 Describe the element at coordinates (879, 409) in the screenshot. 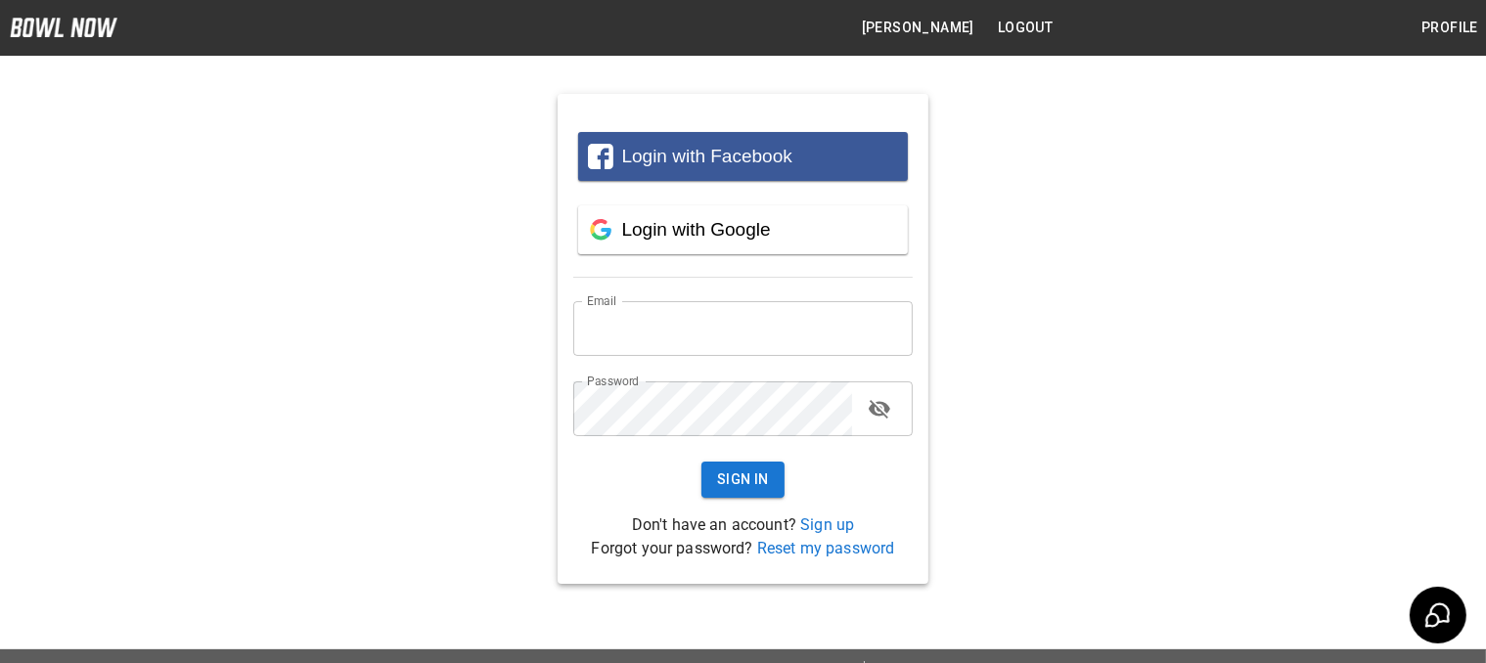

I see `button: toggle password visibility` at that location.